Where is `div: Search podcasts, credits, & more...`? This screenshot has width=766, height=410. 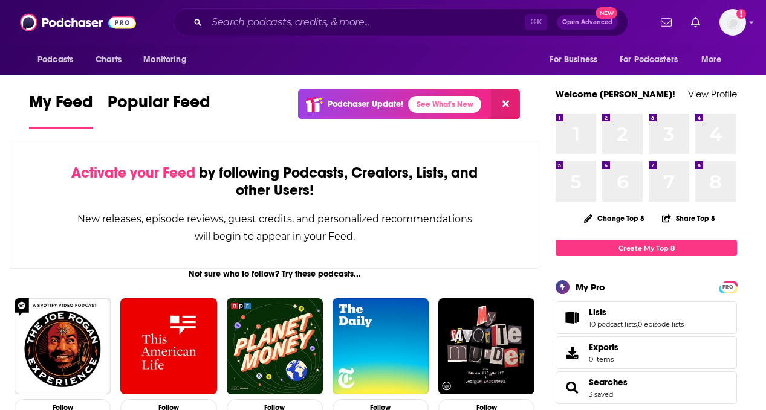 div: Search podcasts, credits, & more... is located at coordinates (401, 22).